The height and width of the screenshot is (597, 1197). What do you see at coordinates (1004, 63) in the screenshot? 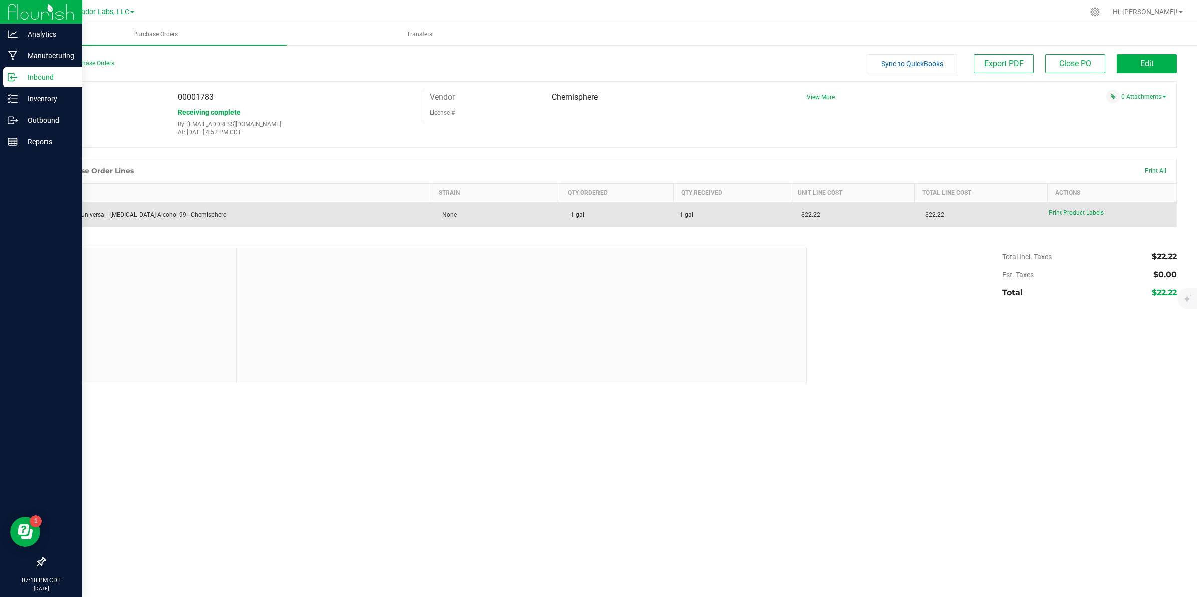
I see `span: Export PDF` at bounding box center [1004, 63].